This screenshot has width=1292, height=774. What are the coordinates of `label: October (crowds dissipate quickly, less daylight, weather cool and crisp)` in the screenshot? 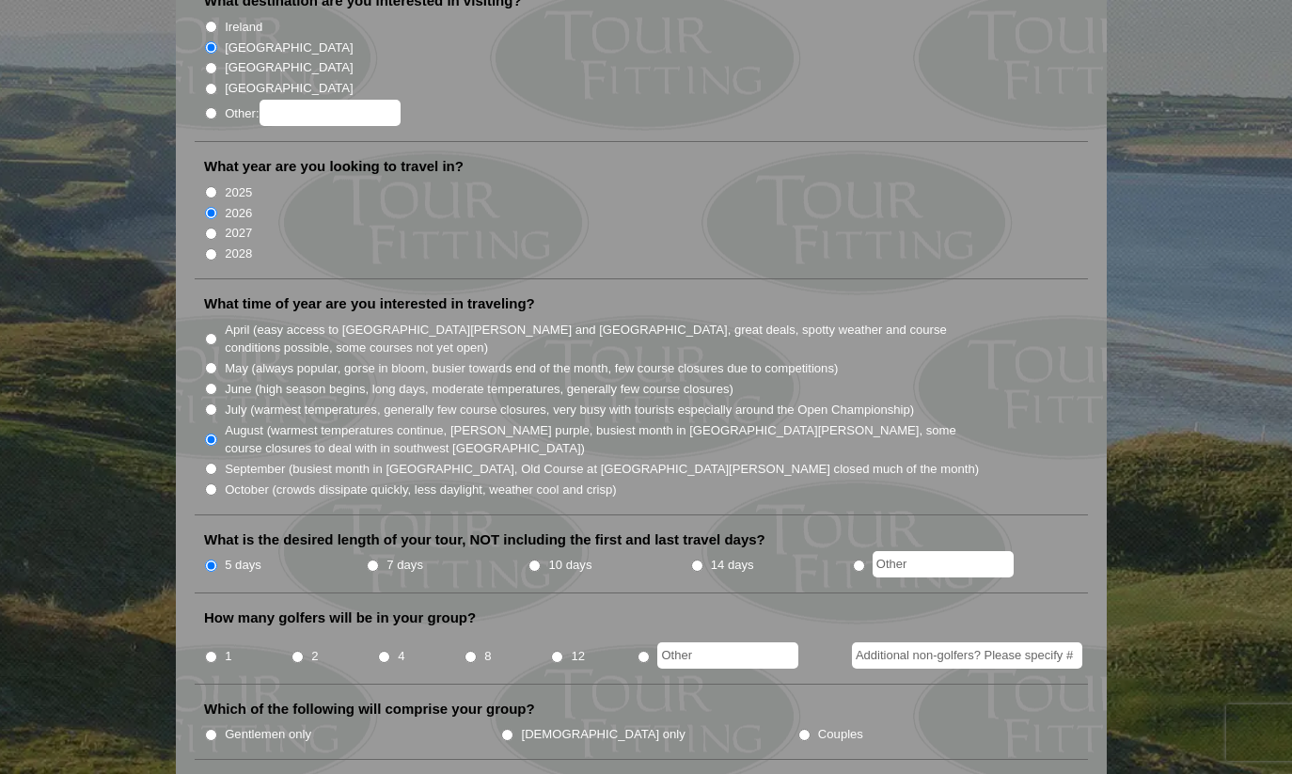 It's located at (420, 490).